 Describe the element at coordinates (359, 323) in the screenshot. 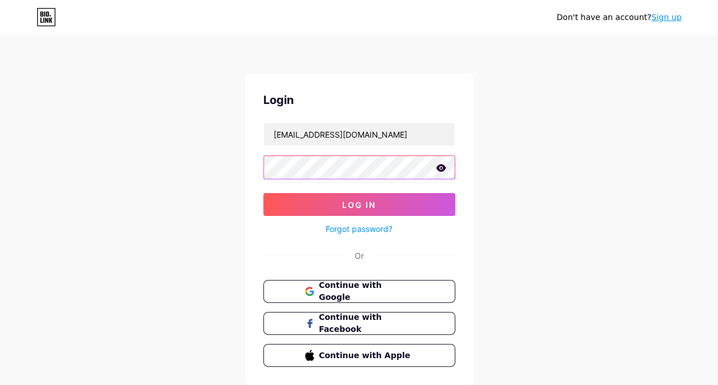

I see `button: Continue with Facebook` at that location.